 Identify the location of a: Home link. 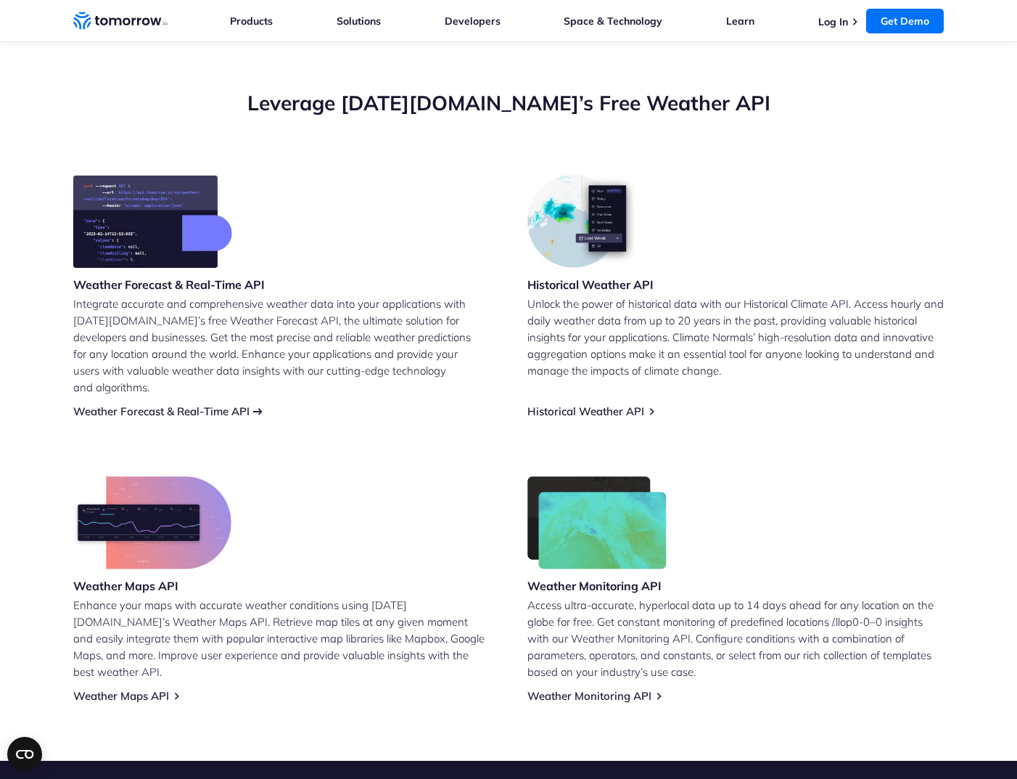
(120, 21).